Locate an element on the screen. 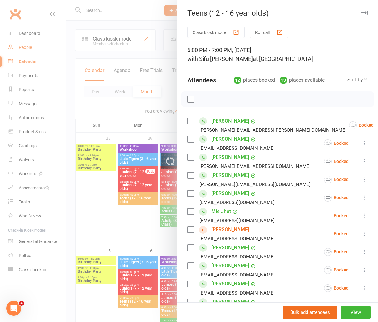  a: Mie Jhet is located at coordinates (221, 212).